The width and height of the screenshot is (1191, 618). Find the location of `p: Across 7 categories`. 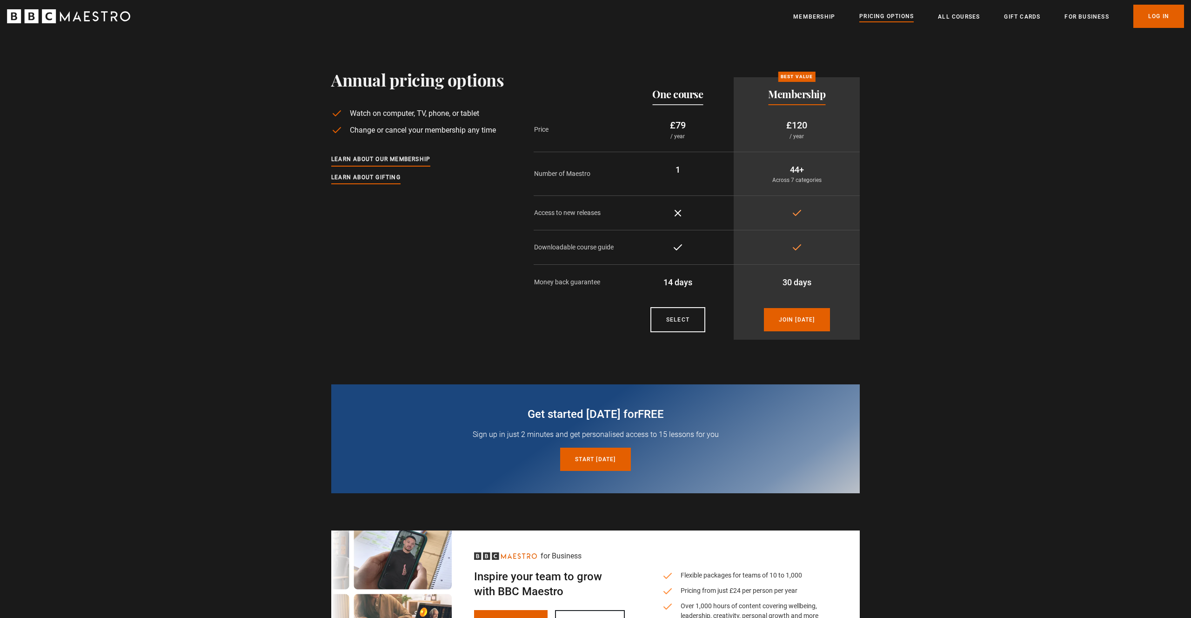

p: Across 7 categories is located at coordinates (797, 180).